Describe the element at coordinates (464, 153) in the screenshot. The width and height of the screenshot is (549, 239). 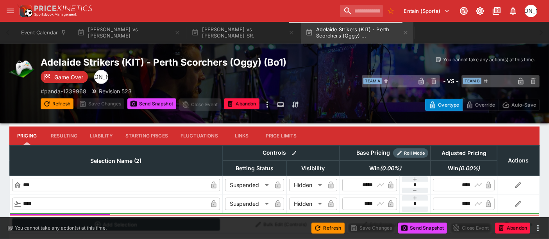
I see `th: Adjusted Pricing` at that location.